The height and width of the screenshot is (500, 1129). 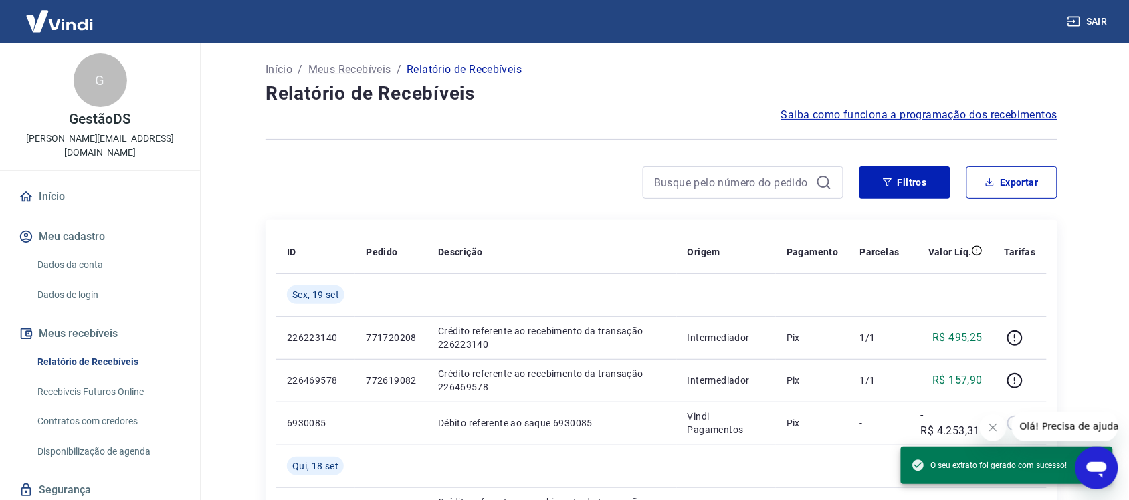 I want to click on p: R$ 157,90, so click(x=958, y=380).